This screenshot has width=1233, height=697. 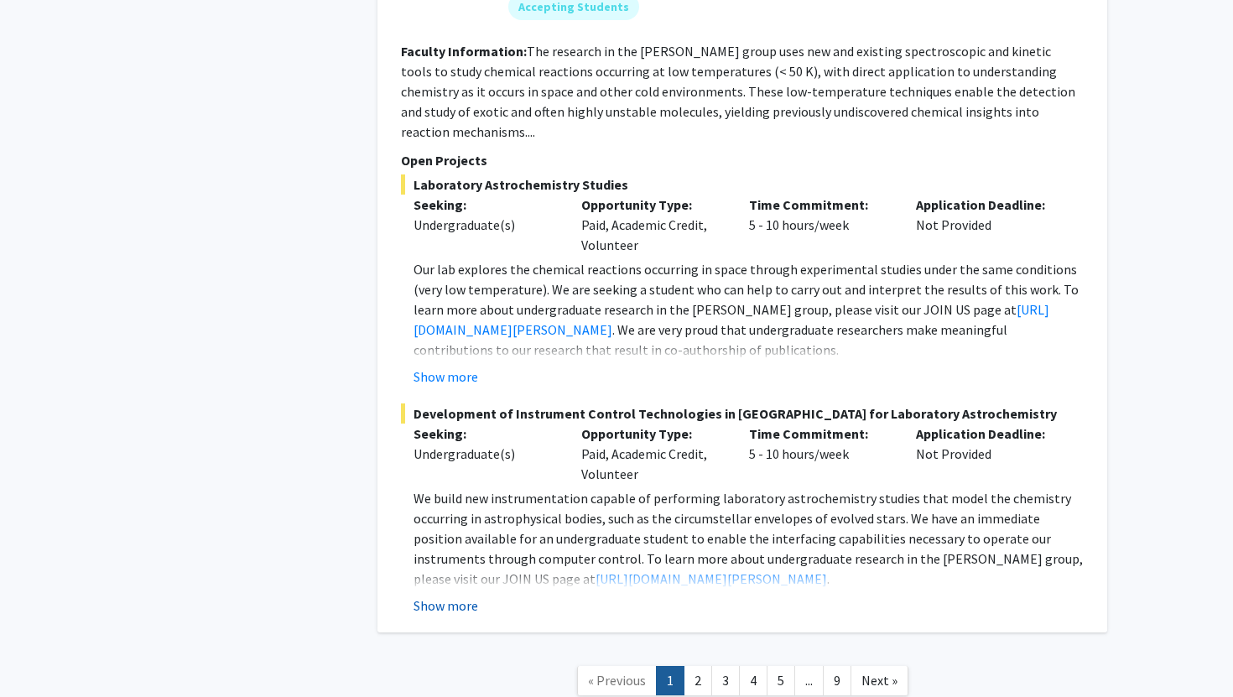 I want to click on a: 4, so click(x=753, y=680).